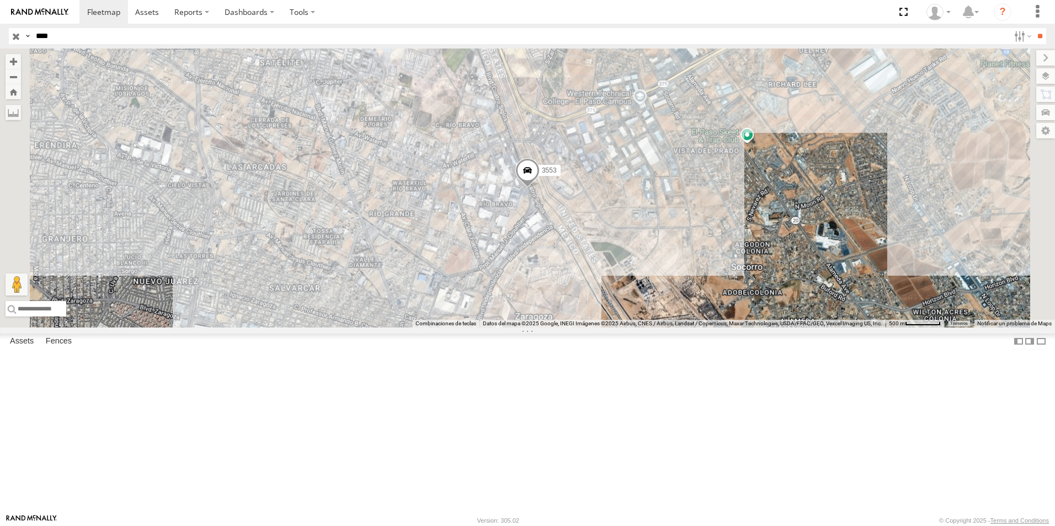 This screenshot has height=526, width=1055. Describe the element at coordinates (1021, 36) in the screenshot. I see `label: Search Filter Options` at that location.